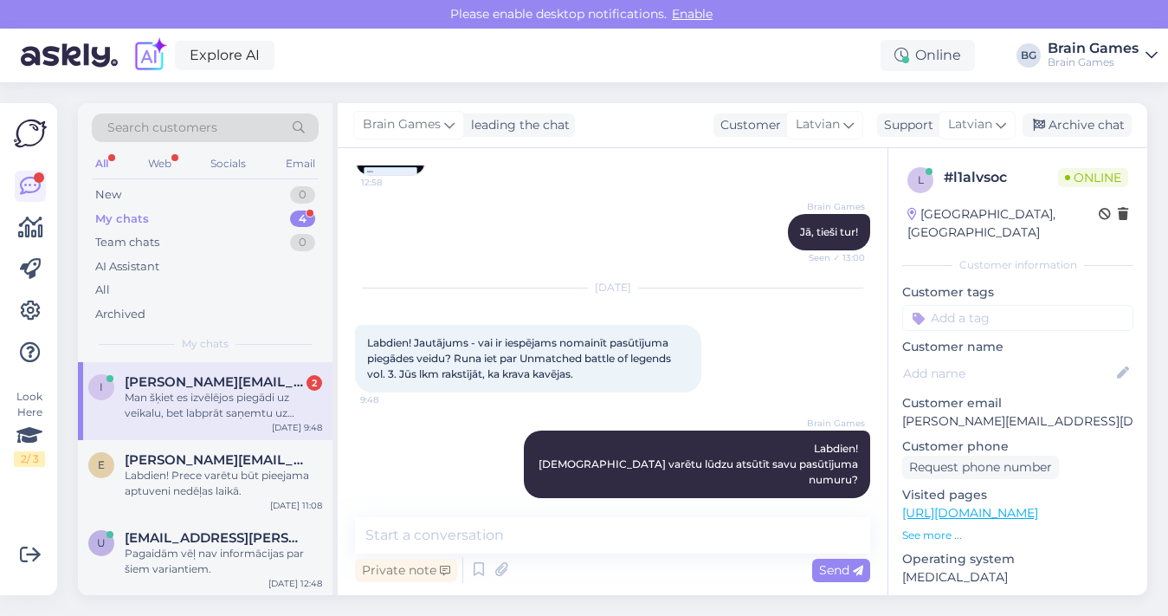  What do you see at coordinates (223, 561) in the screenshot?
I see `div: Pagaidām vēļ nav informācijas par šiem variantiem.` at bounding box center [223, 561].